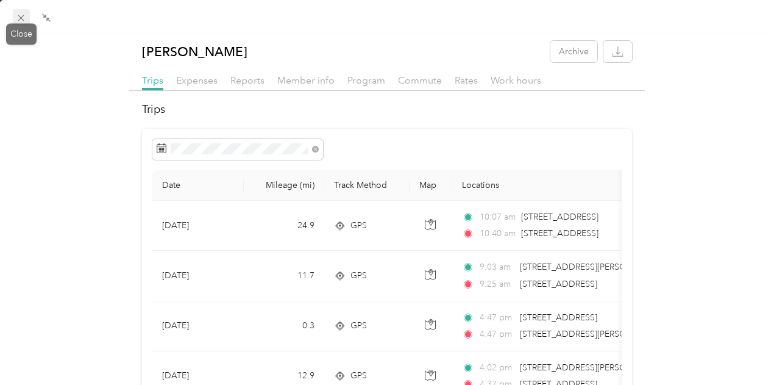  Describe the element at coordinates (497, 284) in the screenshot. I see `span: 9:25 am` at that location.